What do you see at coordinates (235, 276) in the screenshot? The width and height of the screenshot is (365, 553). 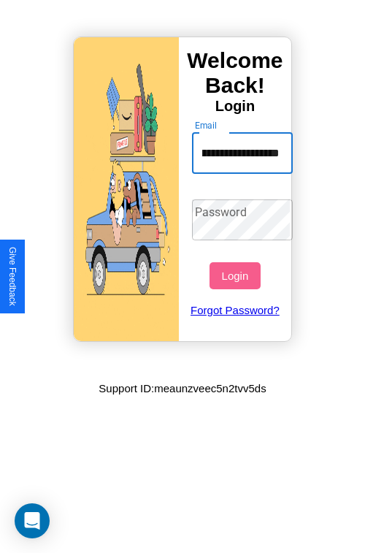 I see `button: Login` at bounding box center [235, 276].